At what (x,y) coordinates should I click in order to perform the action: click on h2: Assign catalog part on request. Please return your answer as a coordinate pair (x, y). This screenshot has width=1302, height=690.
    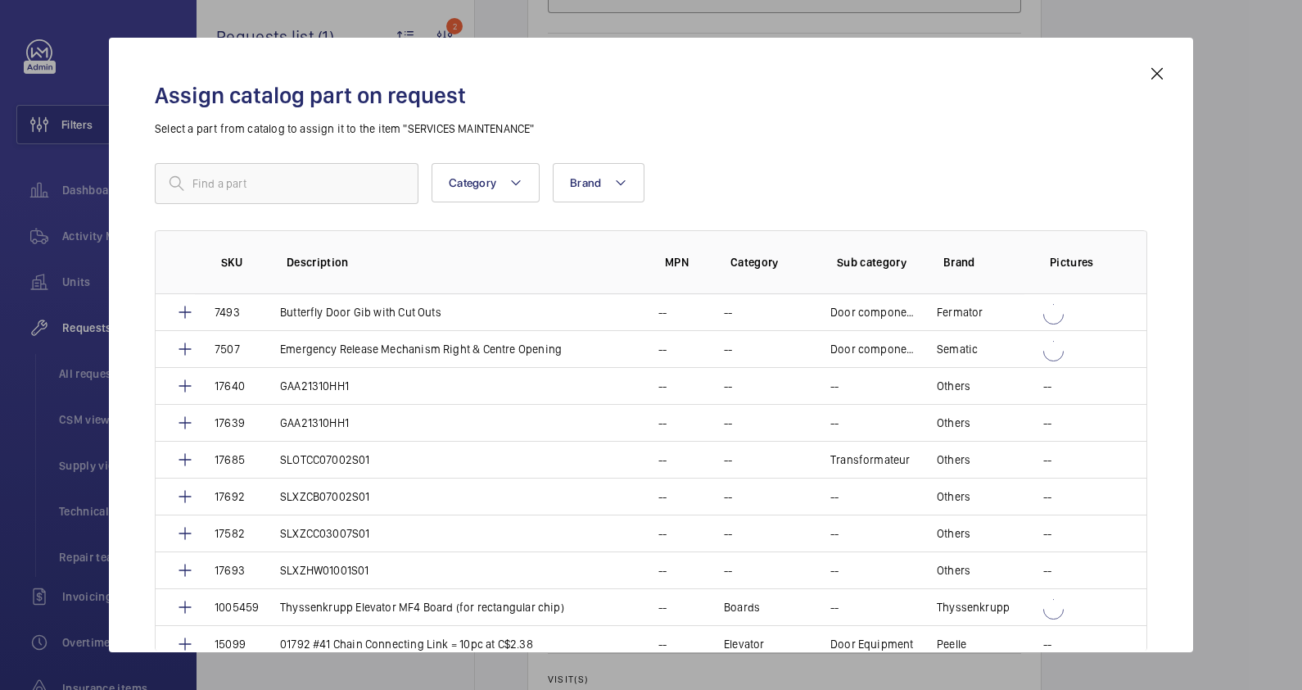
    Looking at the image, I should click on (651, 95).